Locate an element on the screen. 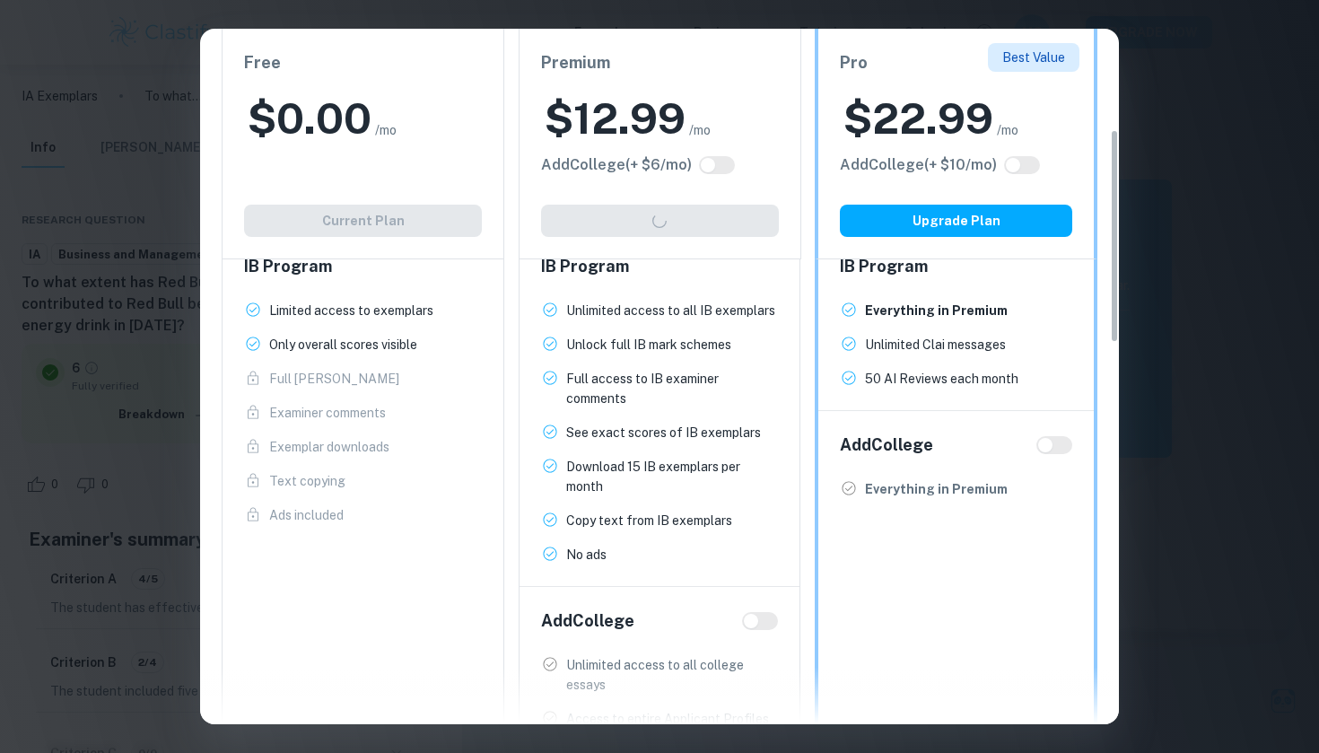  p: 50 AI Reviews each month is located at coordinates (941, 379).